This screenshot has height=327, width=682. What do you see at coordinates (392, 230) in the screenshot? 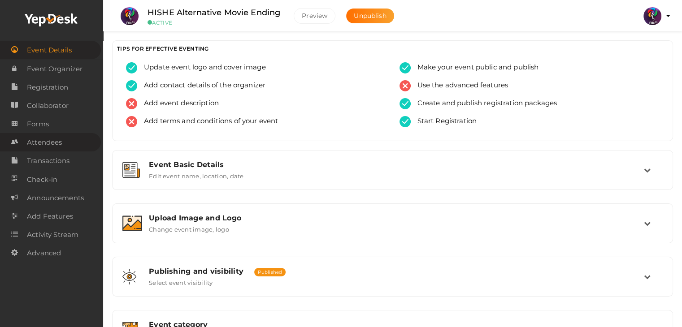
I see `a: Upload Image and Logo Change event image, logo` at bounding box center [392, 230].